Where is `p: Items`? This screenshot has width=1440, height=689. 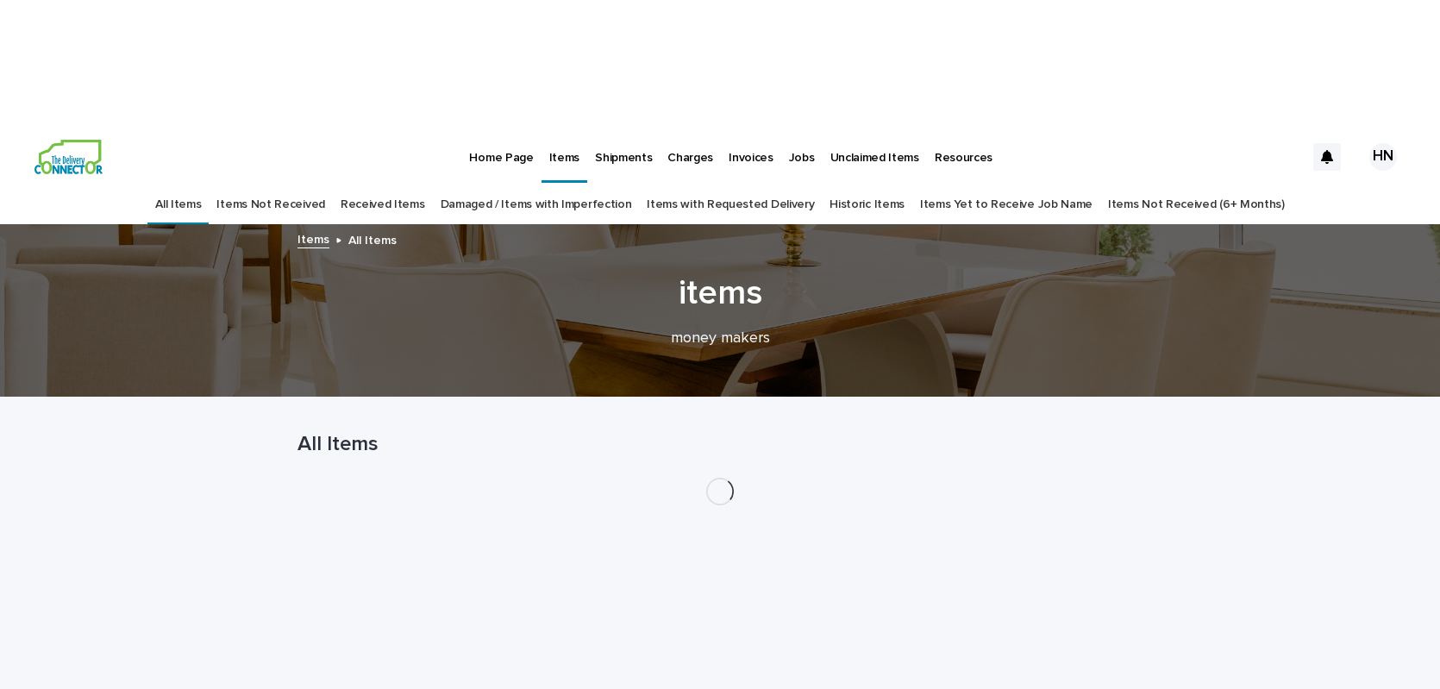 p: Items is located at coordinates (564, 147).